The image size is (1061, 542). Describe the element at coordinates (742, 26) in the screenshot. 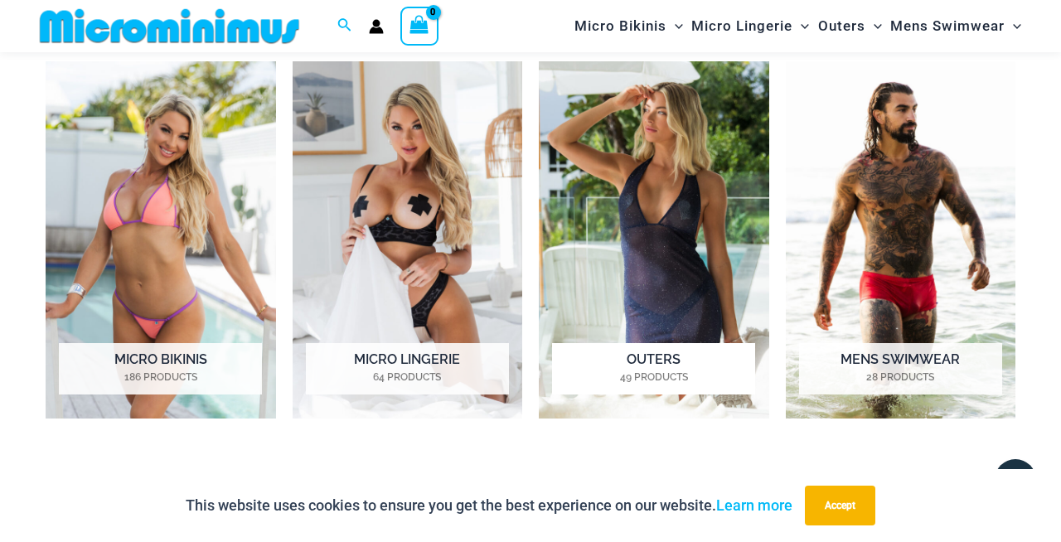

I see `span: Micro Lingerie` at that location.